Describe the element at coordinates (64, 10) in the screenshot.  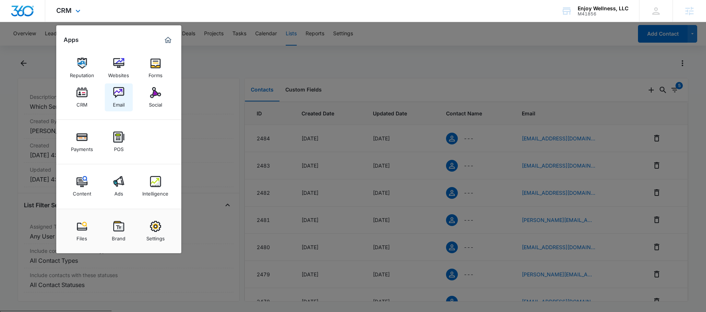
I see `span: CRM` at that location.